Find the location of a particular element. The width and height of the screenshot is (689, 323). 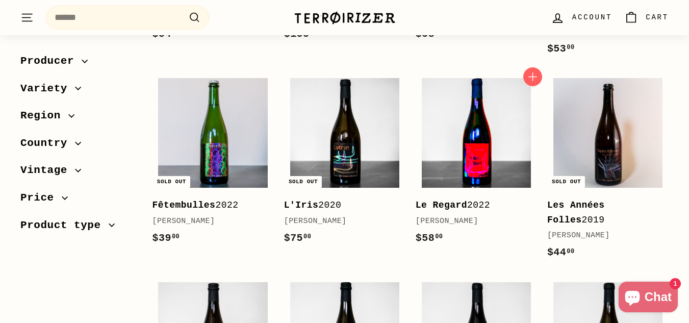

a: Cart is located at coordinates (646, 17).